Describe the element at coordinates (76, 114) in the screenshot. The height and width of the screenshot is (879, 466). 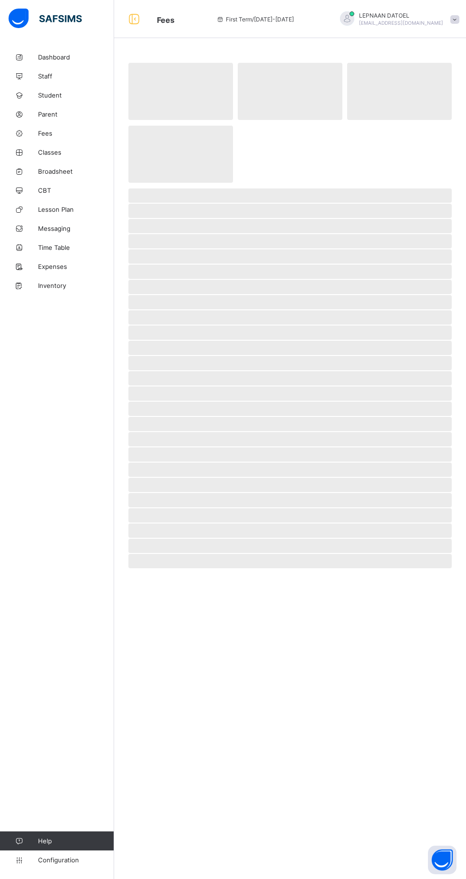
I see `span: Parent` at that location.